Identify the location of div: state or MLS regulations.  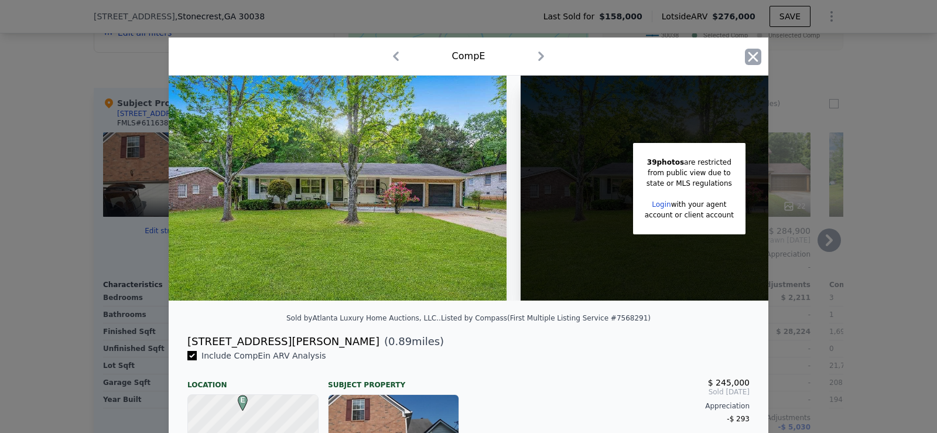
(690, 183).